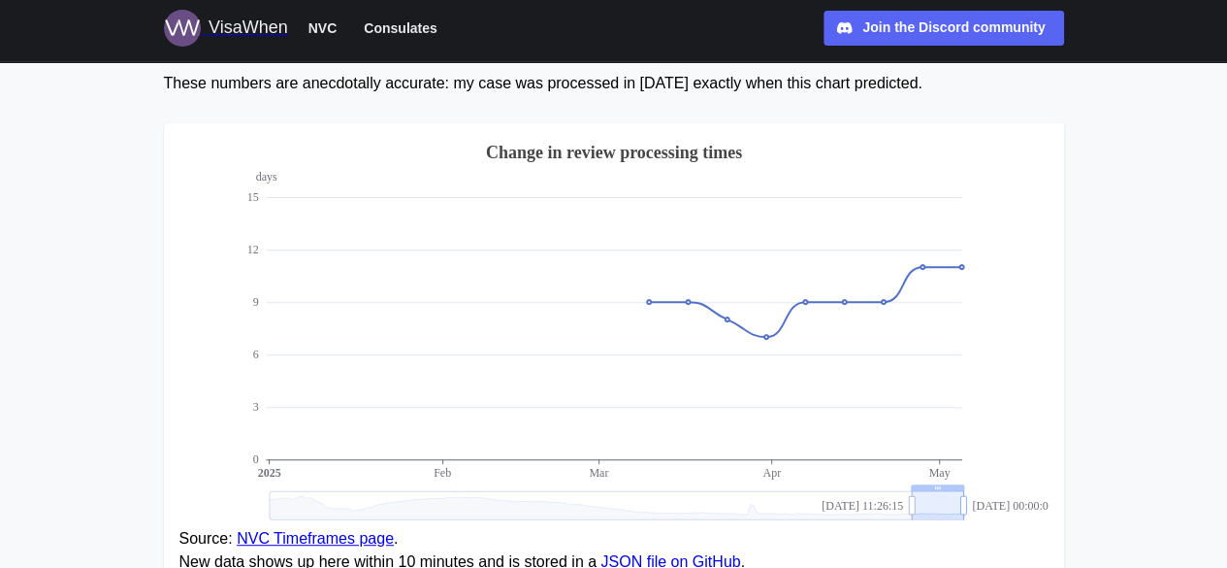 Image resolution: width=1227 pixels, height=568 pixels. I want to click on text: 2025, so click(269, 472).